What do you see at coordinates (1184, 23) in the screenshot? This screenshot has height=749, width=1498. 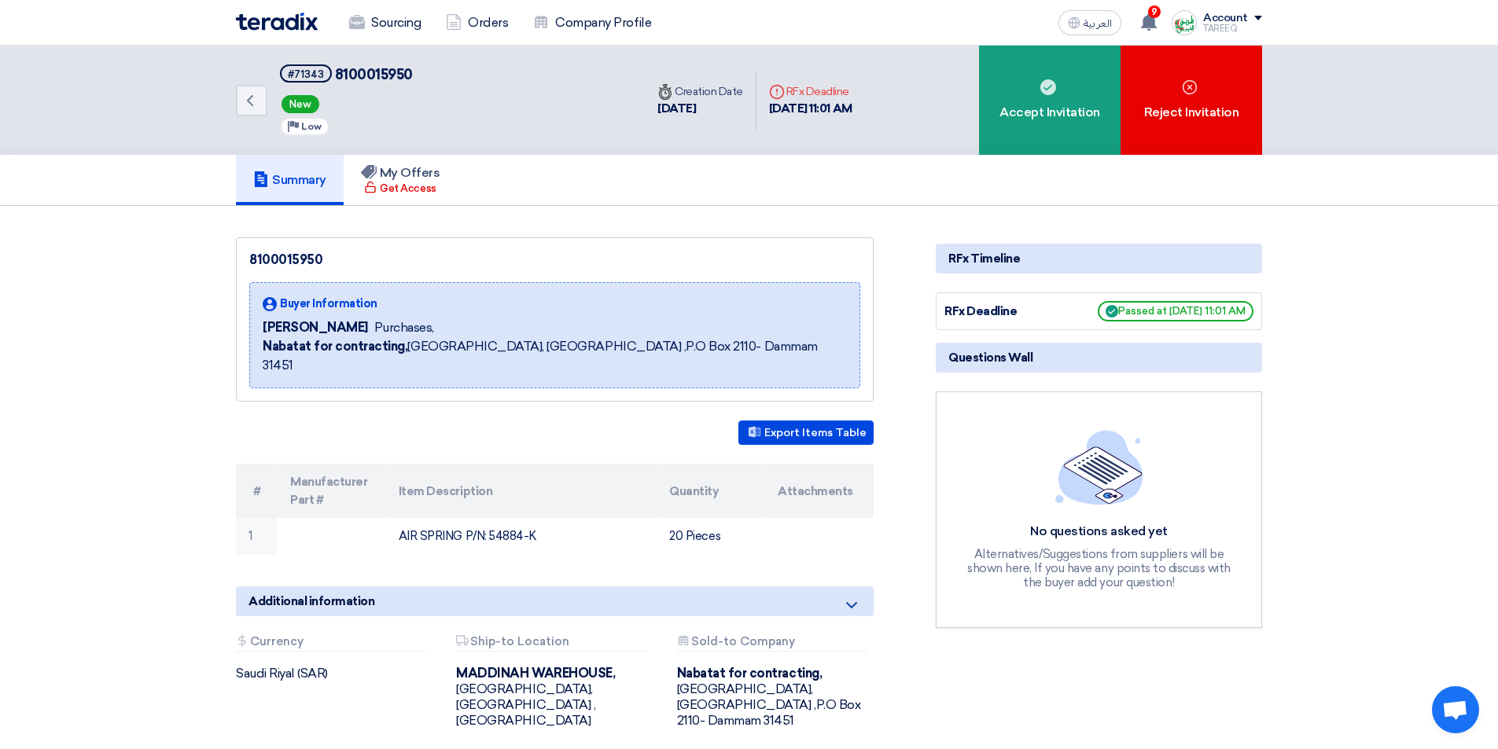 I see `img: Screenshot___1727703618088.png` at bounding box center [1184, 23].